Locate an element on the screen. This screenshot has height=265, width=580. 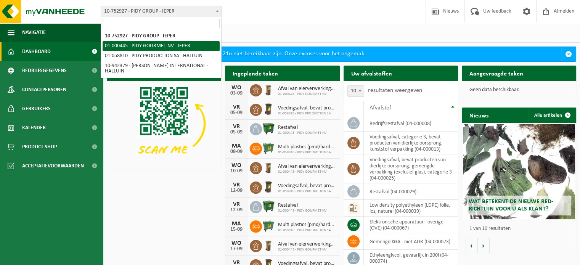
span: Gebruikers is located at coordinates (36, 109).